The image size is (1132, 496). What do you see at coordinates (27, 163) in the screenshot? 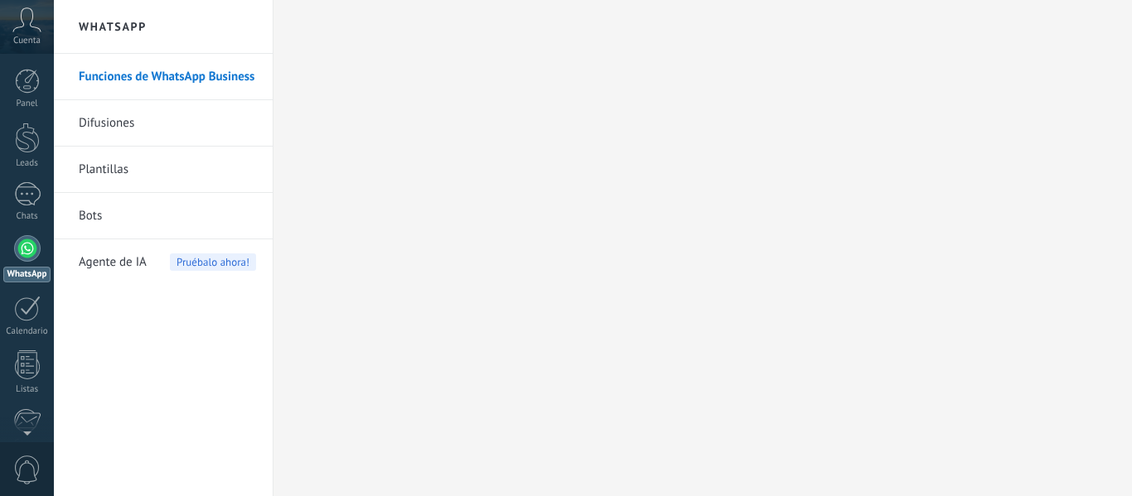
I see `div: Leads` at bounding box center [27, 163].